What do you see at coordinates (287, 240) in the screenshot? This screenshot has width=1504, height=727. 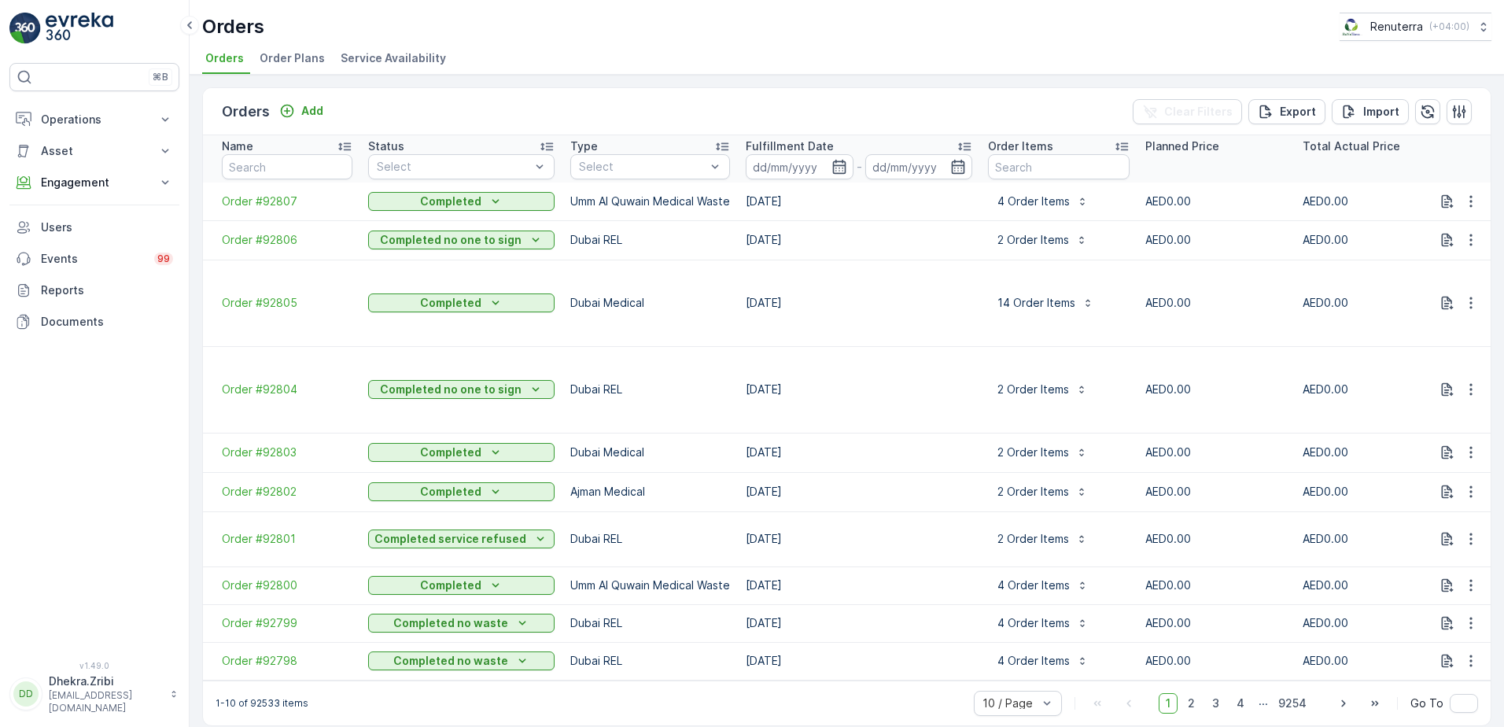 I see `a: Order #92806` at bounding box center [287, 240].